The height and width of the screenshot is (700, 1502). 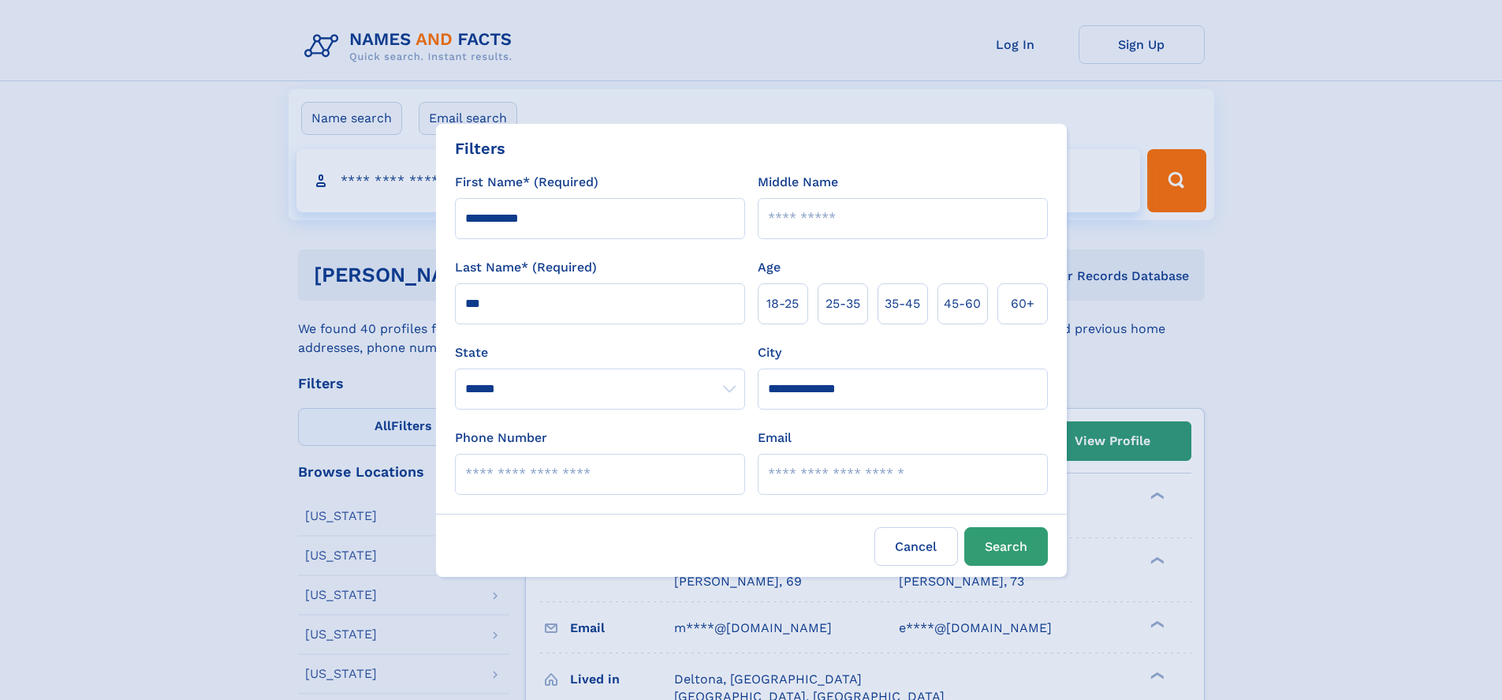 What do you see at coordinates (1006, 546) in the screenshot?
I see `button: Search` at bounding box center [1006, 546].